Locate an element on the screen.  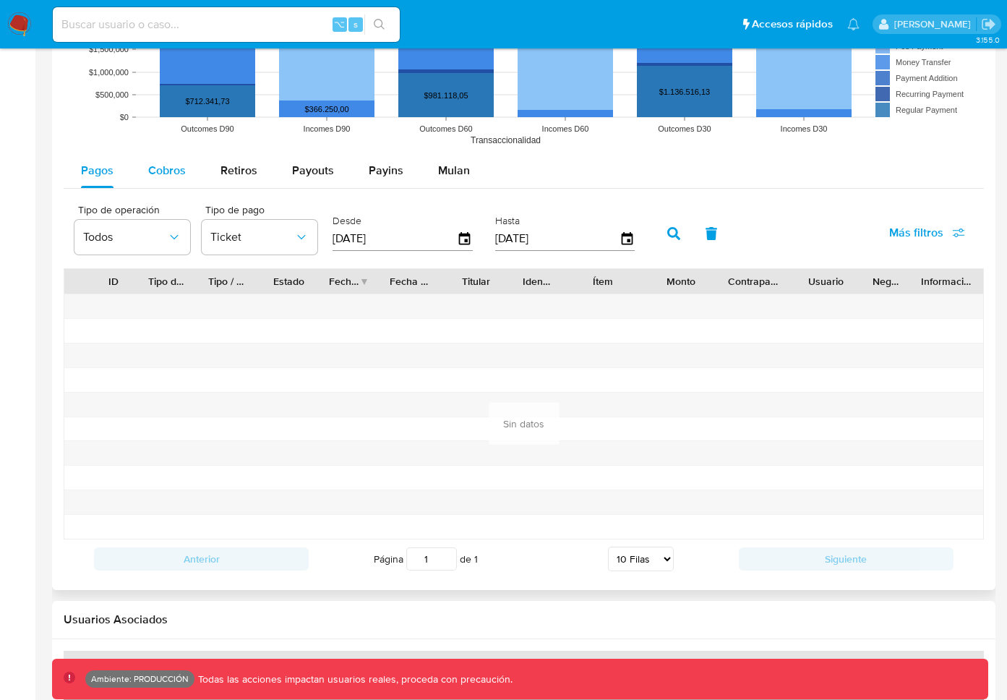
span: 3.155.0 is located at coordinates (988, 40).